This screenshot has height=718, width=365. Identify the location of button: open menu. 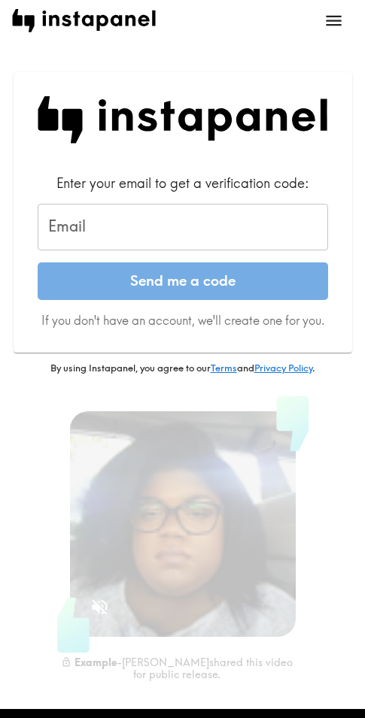
(333, 20).